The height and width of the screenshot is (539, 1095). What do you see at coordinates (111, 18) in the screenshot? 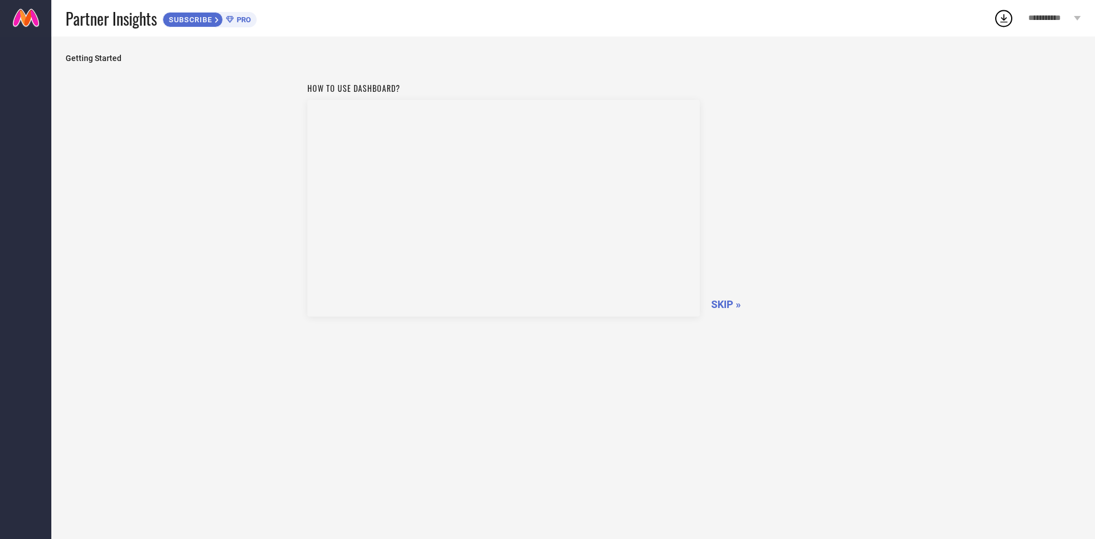
I see `span: Partner Insights` at bounding box center [111, 18].